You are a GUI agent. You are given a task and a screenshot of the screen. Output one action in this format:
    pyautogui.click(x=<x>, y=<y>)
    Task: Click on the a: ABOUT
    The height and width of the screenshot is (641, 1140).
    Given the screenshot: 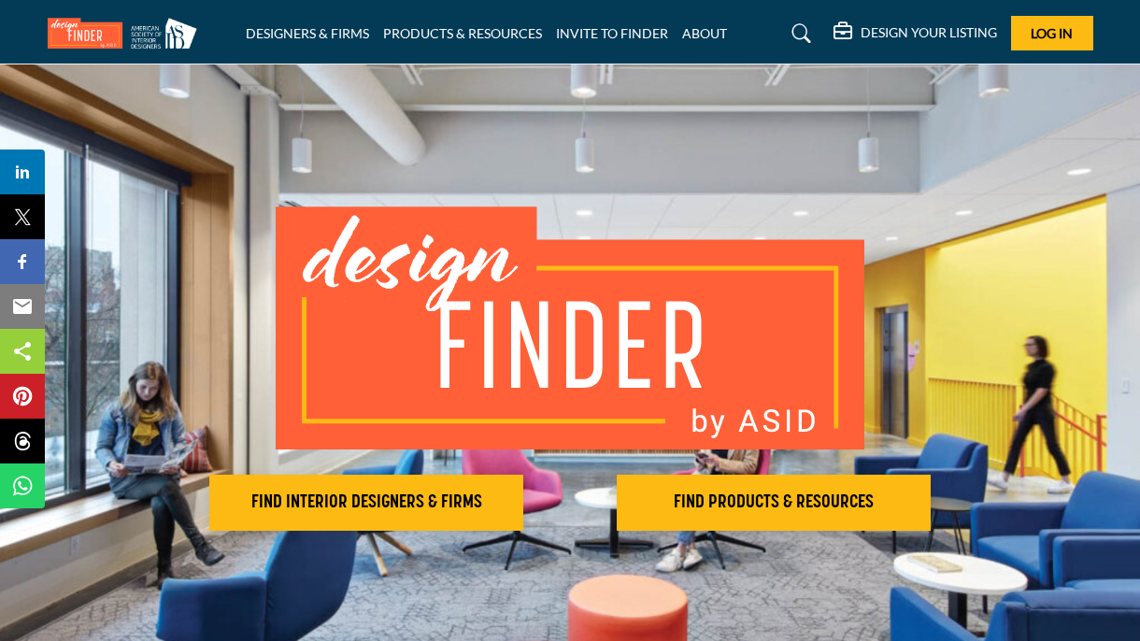 What is the action you would take?
    pyautogui.click(x=704, y=33)
    